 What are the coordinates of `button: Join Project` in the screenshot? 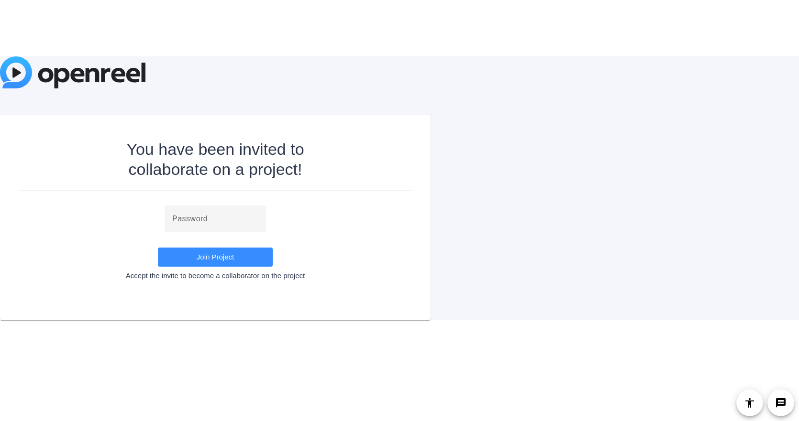 It's located at (215, 257).